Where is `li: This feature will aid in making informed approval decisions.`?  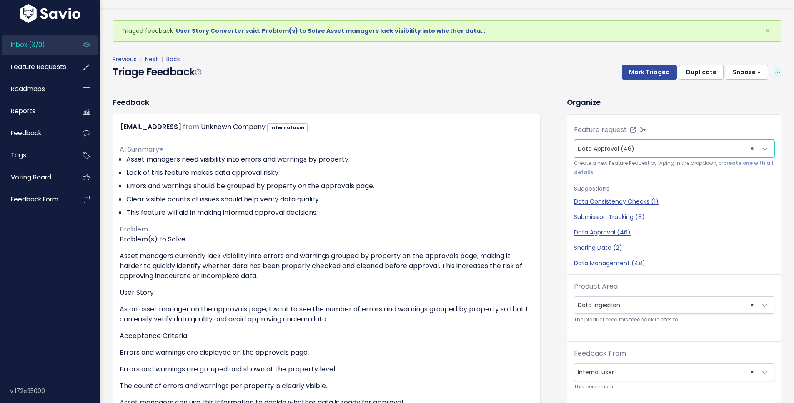
li: This feature will aid in making informed approval decisions. is located at coordinates (330, 213).